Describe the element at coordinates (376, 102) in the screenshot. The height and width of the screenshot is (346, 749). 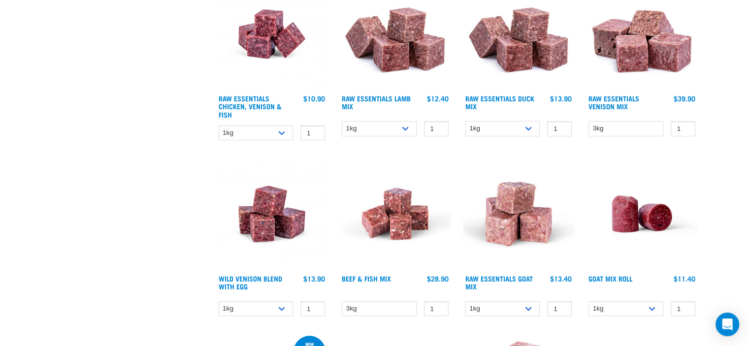
I see `a: Raw Essentials Lamb Mix` at that location.